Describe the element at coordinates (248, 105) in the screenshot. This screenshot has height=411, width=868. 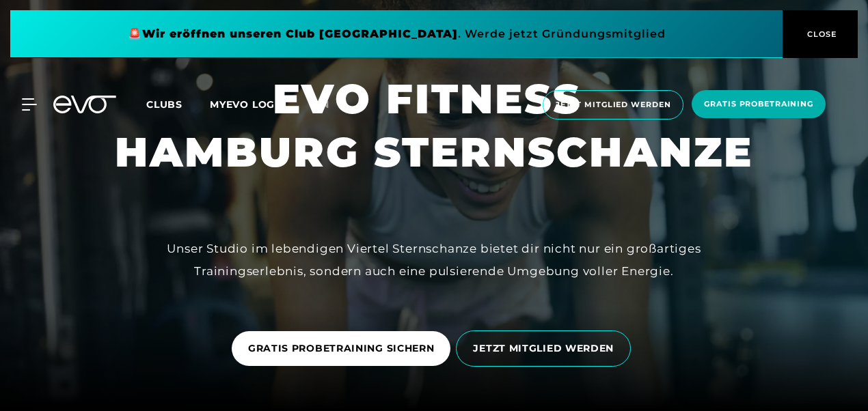
I see `a: MYEVO LOGIN` at that location.